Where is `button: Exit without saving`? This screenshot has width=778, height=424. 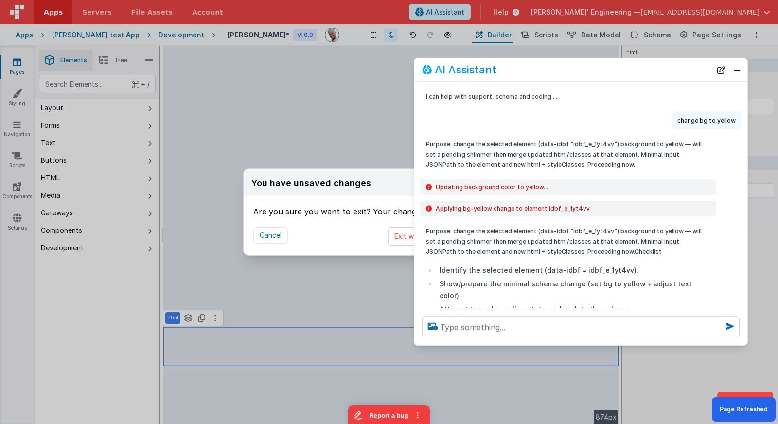
button: Exit without saving is located at coordinates (425, 236).